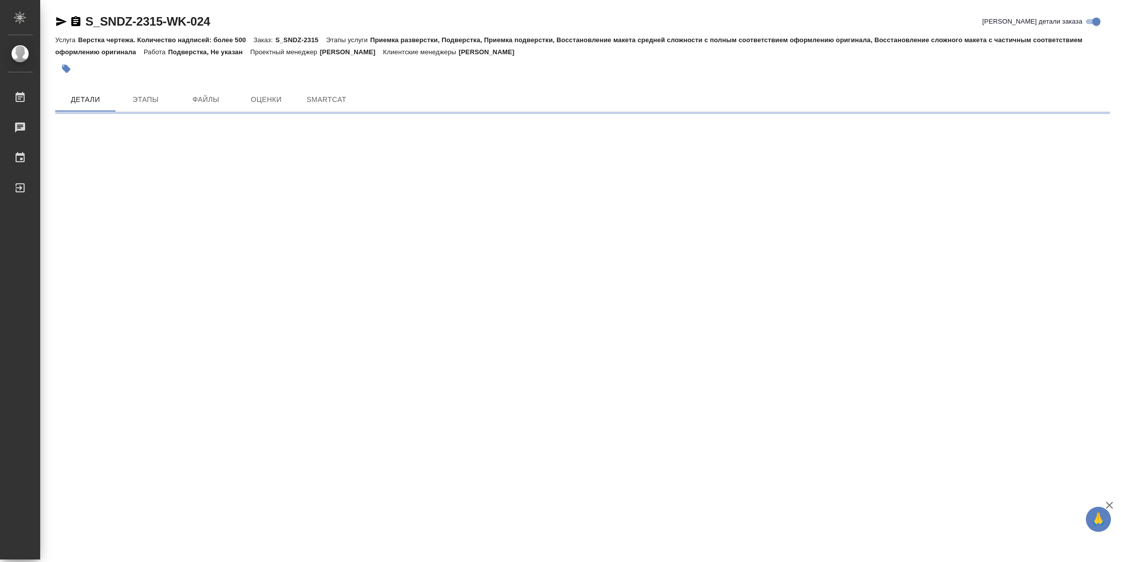 This screenshot has height=562, width=1121. What do you see at coordinates (569, 46) in the screenshot?
I see `p: Приемка разверстки, Подверстка, Приемка подверстки, Восстановление макета средней сложности с пол...` at bounding box center [569, 46].